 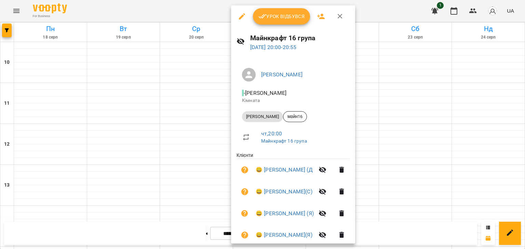 What do you see at coordinates (271, 134) in the screenshot?
I see `a: чт , 20:00` at bounding box center [271, 134].